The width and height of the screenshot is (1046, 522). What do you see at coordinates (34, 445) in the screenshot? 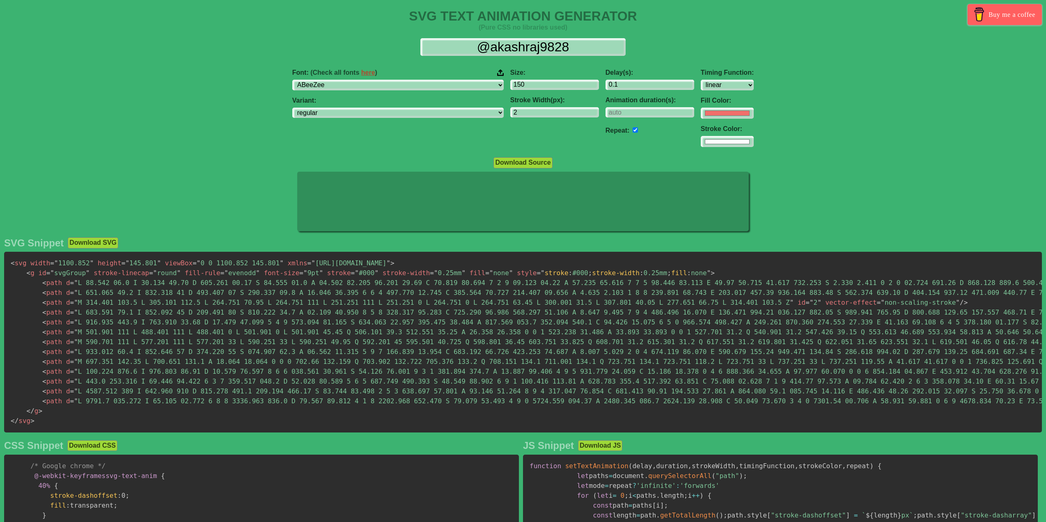
I see `h2: CSS Snippet` at bounding box center [34, 445].